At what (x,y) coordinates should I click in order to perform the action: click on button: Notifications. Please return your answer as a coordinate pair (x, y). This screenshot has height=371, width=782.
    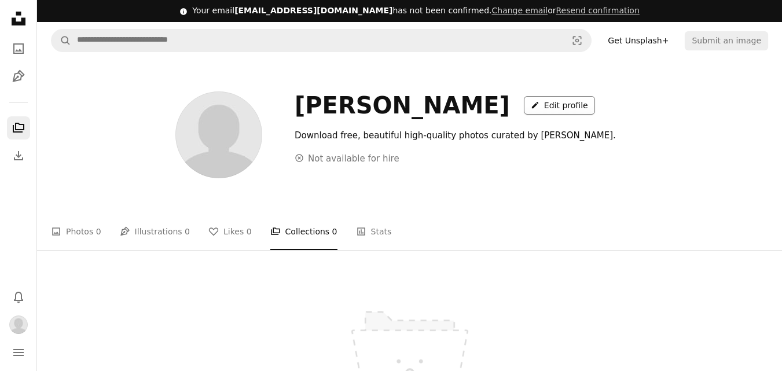
    Looking at the image, I should click on (19, 297).